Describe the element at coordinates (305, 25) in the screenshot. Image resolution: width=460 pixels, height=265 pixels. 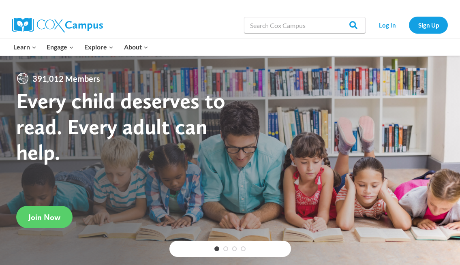
I see `input: Search Cox Campus` at that location.